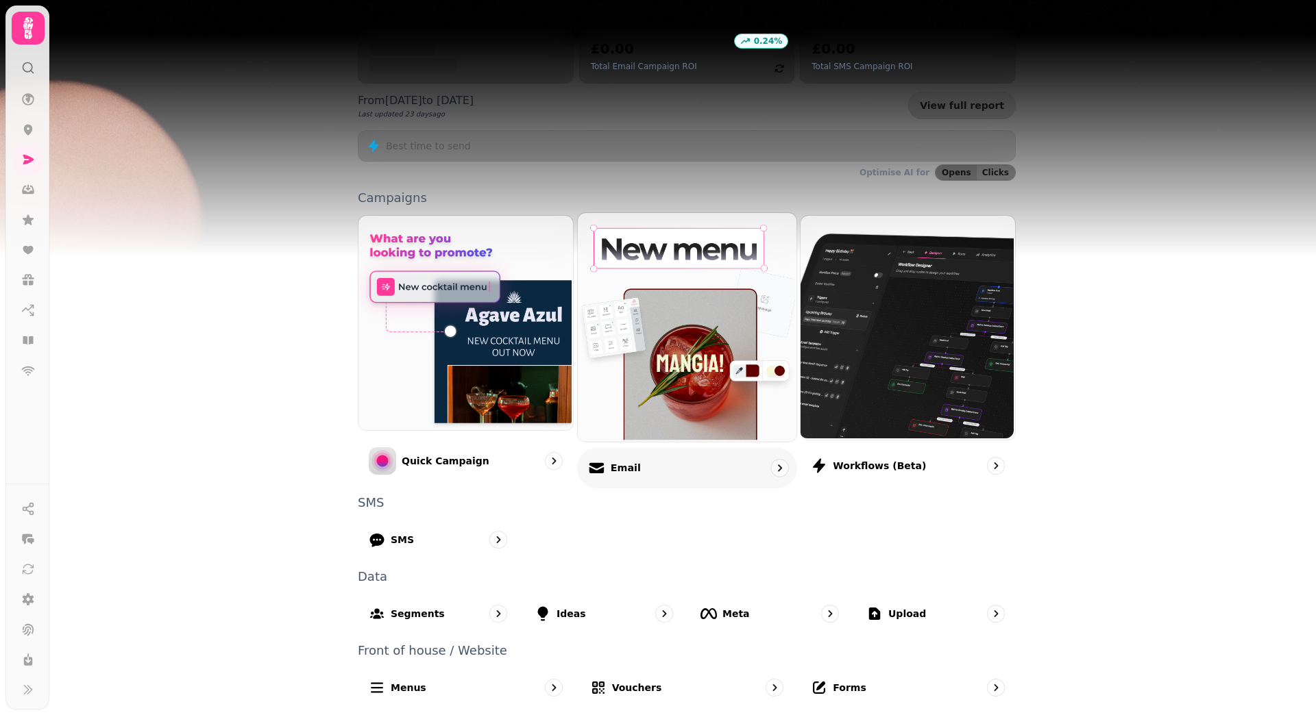  Describe the element at coordinates (417, 614) in the screenshot. I see `p: Segments` at that location.